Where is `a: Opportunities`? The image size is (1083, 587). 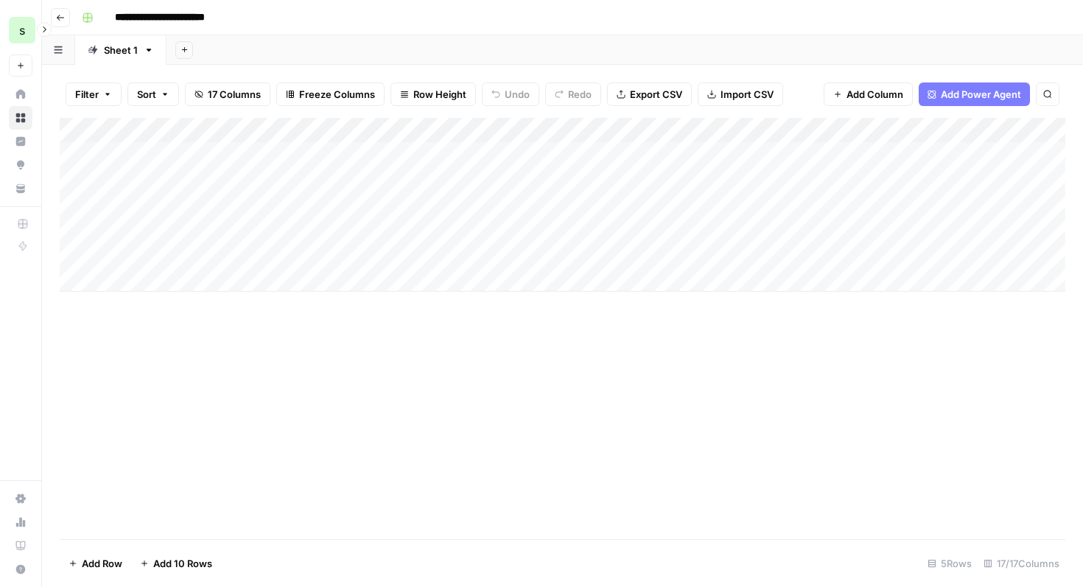
a: Opportunities is located at coordinates (21, 165).